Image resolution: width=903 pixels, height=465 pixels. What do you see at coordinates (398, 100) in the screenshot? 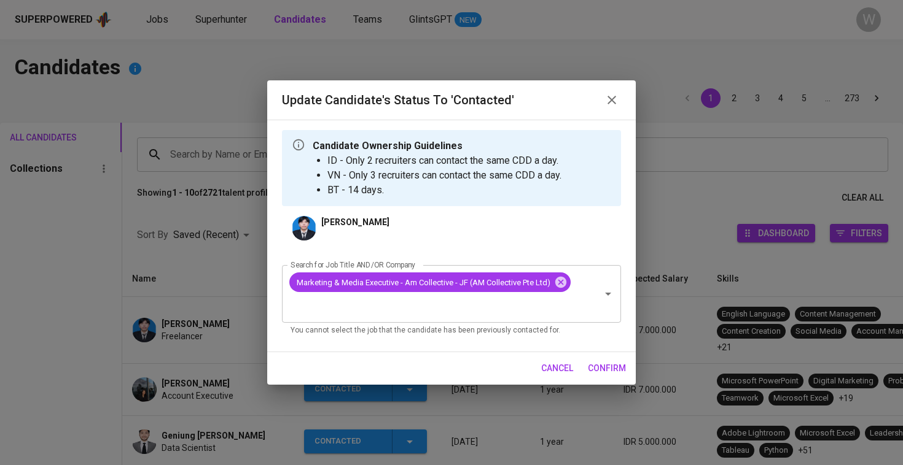
I see `h6: Update Candidate's Status to 'Contacted'` at bounding box center [398, 100].